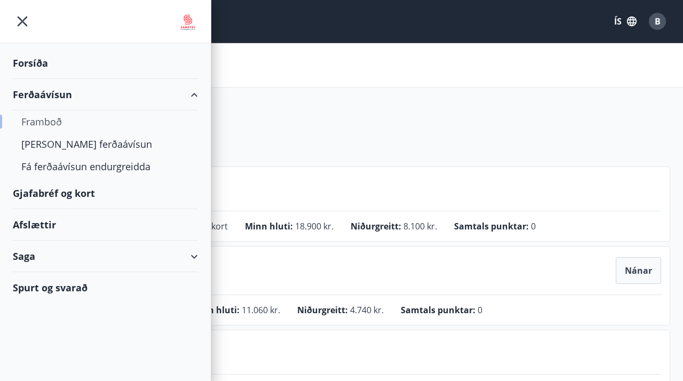  I want to click on span: Nánar, so click(638, 271).